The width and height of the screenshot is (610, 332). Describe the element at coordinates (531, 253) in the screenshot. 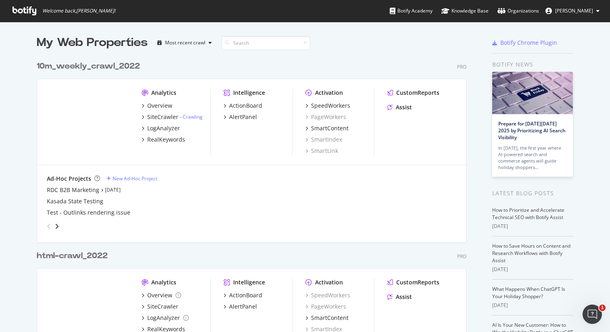

I see `a: How to Save Hours on Content and Research Workflows with Botify Assist` at that location.